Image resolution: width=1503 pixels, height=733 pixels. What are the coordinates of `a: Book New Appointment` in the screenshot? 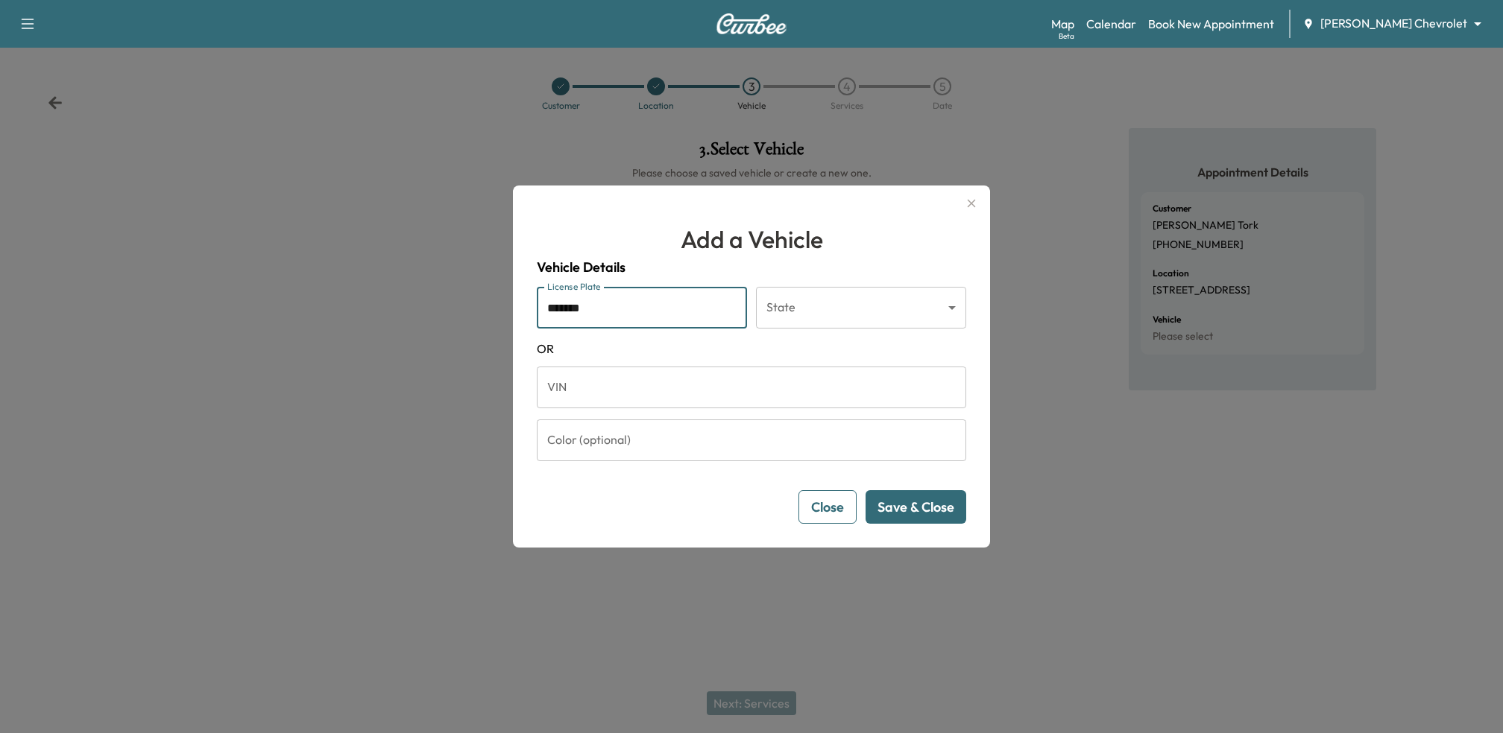 It's located at (1210, 24).